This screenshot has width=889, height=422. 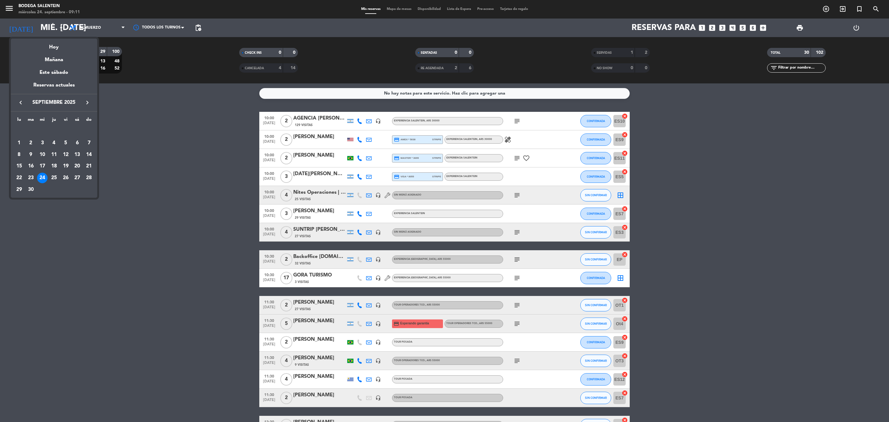 What do you see at coordinates (54, 87) in the screenshot?
I see `div: Reservas actuales` at bounding box center [54, 87].